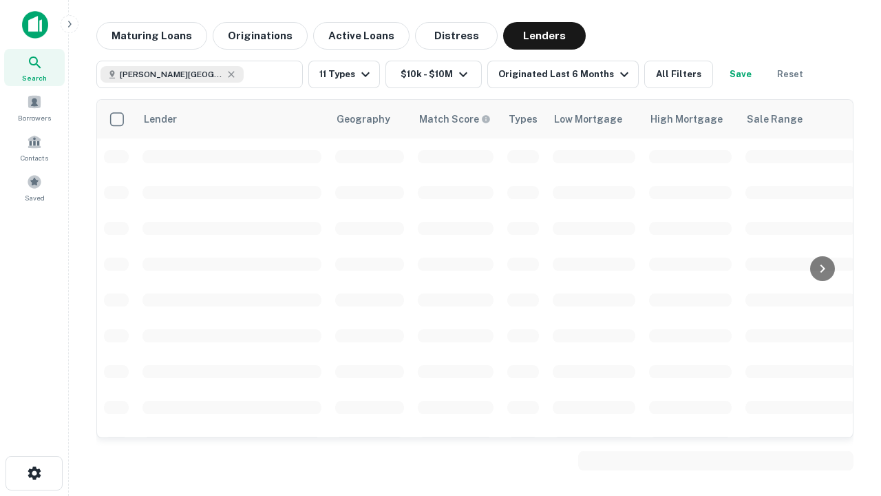 Image resolution: width=881 pixels, height=496 pixels. Describe the element at coordinates (523, 119) in the screenshot. I see `th: Types` at that location.